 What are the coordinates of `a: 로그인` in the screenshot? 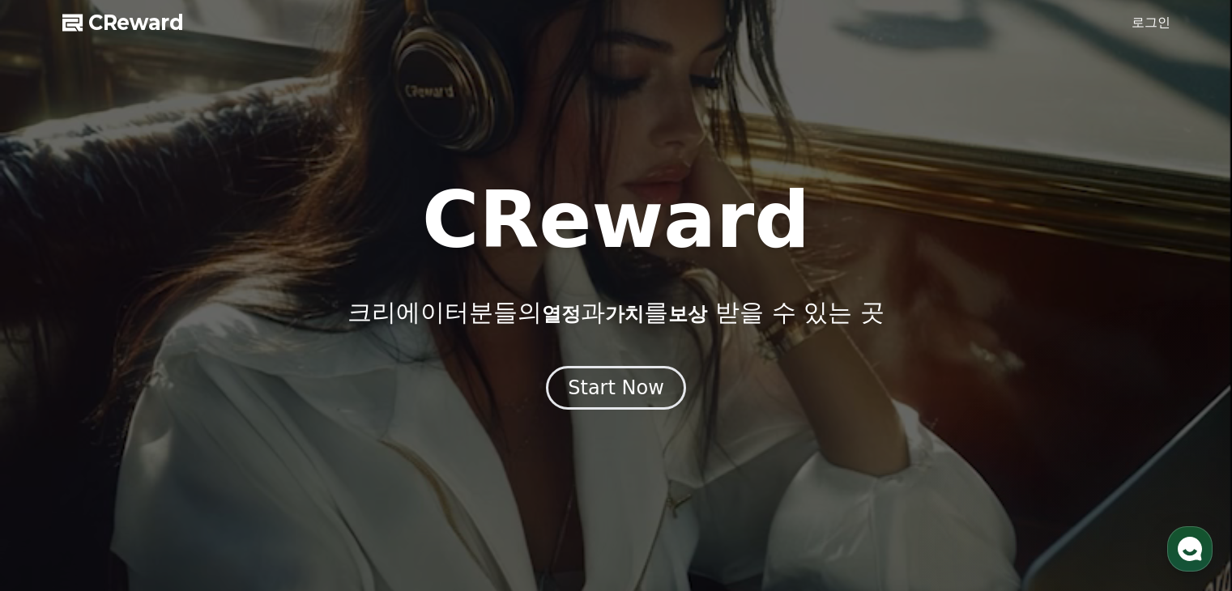 It's located at (1151, 23).